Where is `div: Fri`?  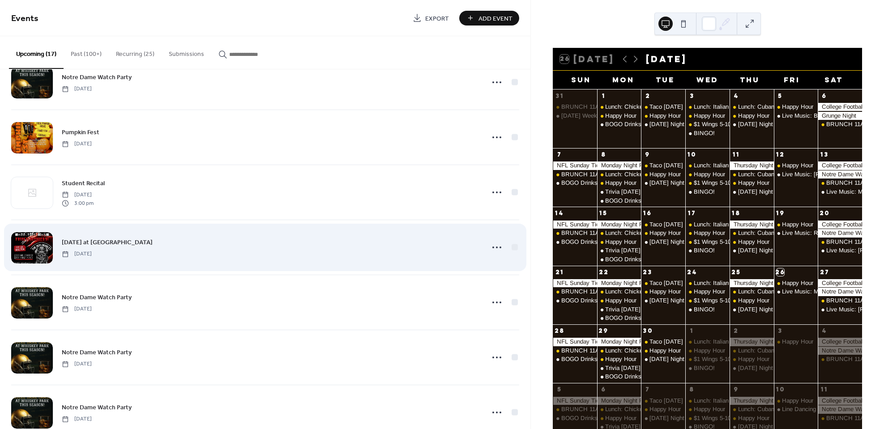
div: Fri is located at coordinates (792, 80).